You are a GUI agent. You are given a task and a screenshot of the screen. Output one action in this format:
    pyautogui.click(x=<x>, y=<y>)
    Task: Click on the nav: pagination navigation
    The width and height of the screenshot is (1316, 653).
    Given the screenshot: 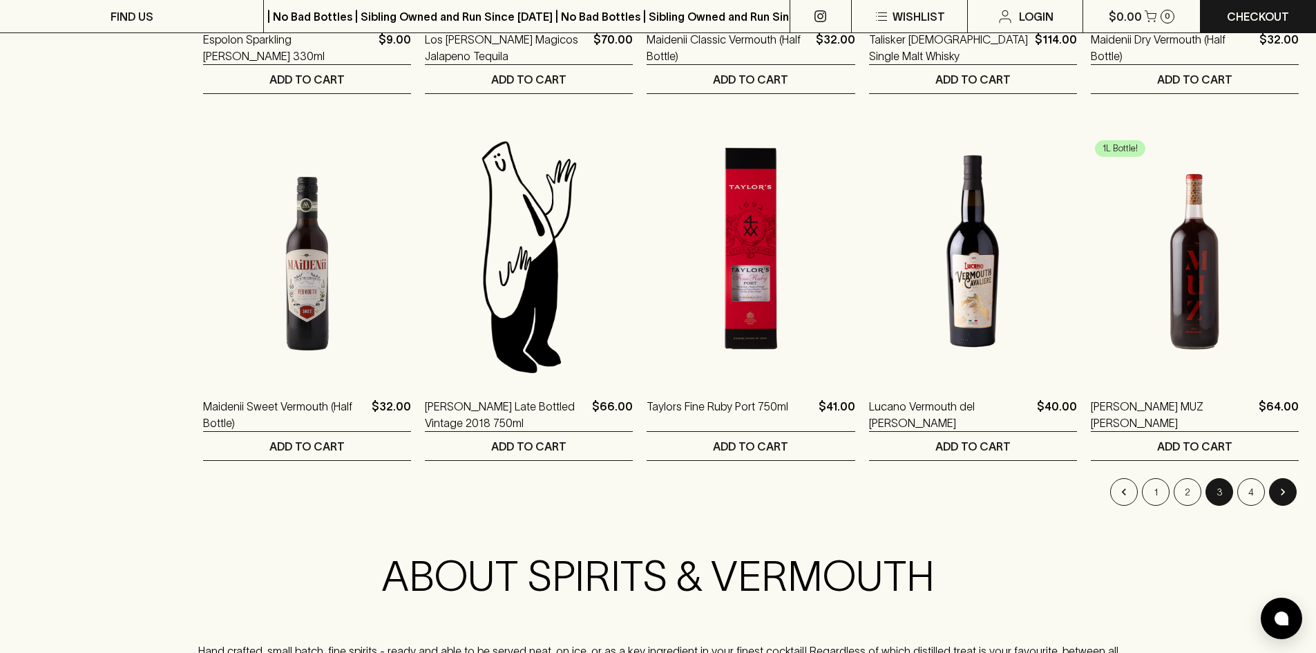 What is the action you would take?
    pyautogui.click(x=751, y=492)
    